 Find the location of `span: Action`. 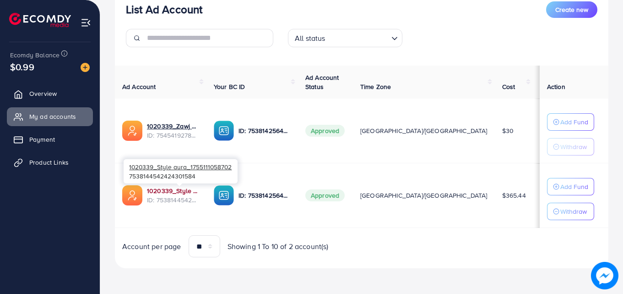

span: Action is located at coordinates (556, 87).